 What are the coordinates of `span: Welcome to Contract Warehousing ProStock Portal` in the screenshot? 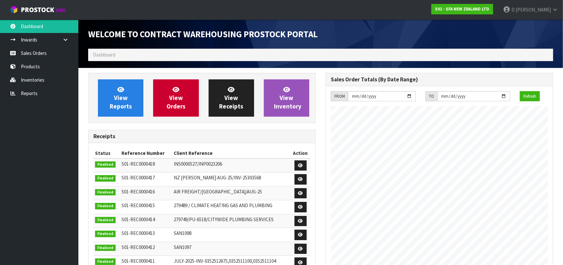 It's located at (203, 34).